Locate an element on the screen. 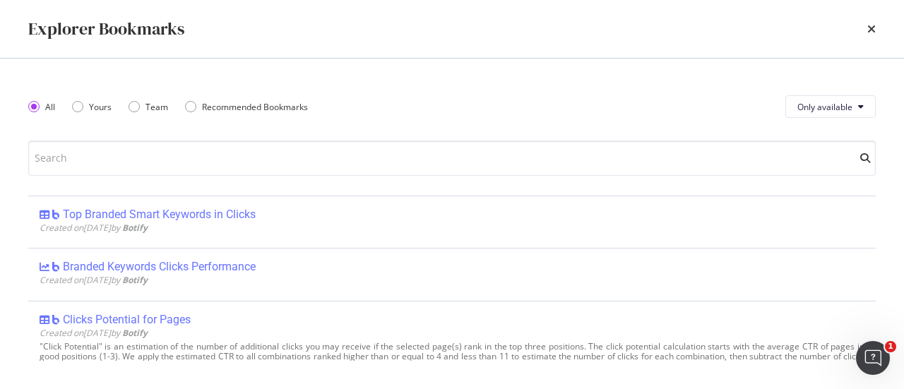 This screenshot has height=389, width=904. span: Only available is located at coordinates (825, 107).